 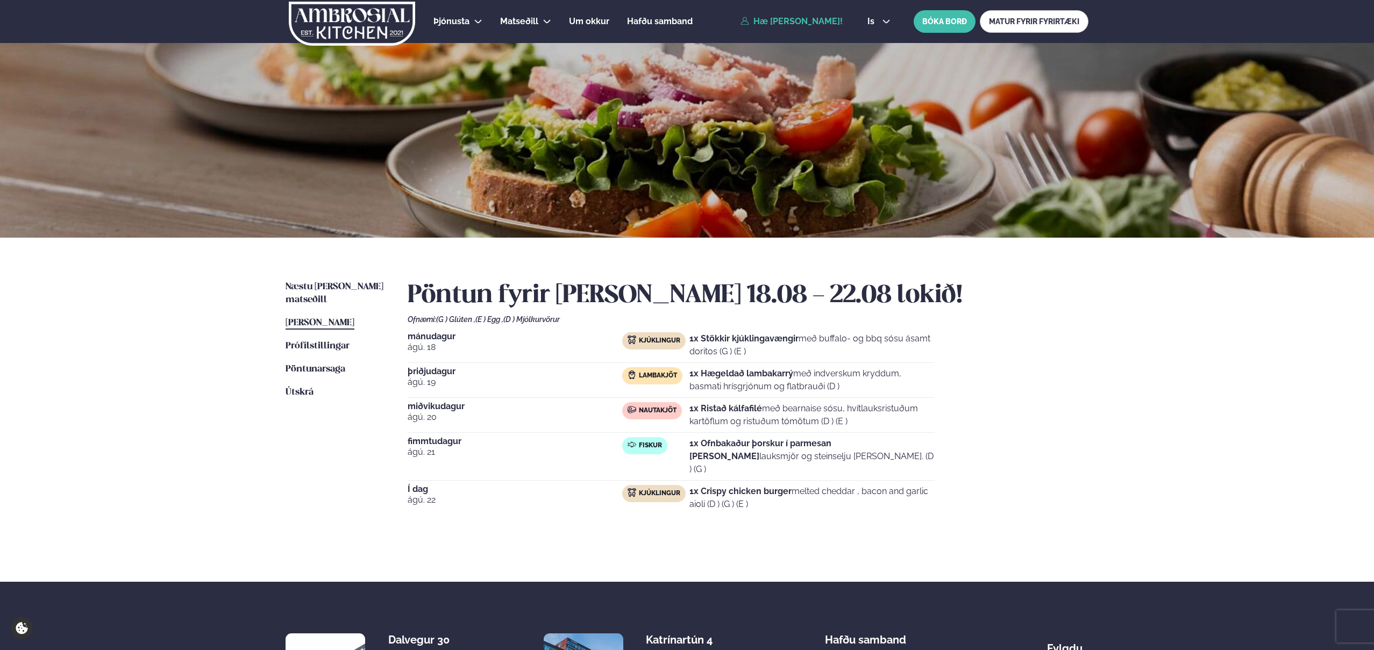 I want to click on span: (E ) Egg ,, so click(x=489, y=319).